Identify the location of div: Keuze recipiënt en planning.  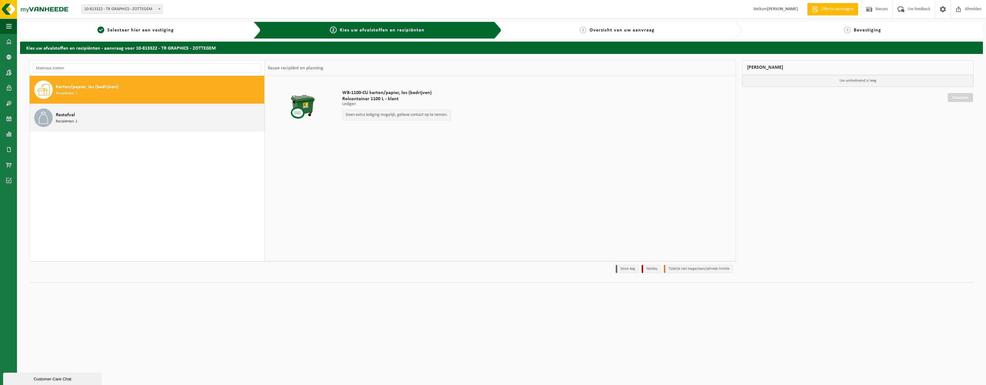
(296, 68).